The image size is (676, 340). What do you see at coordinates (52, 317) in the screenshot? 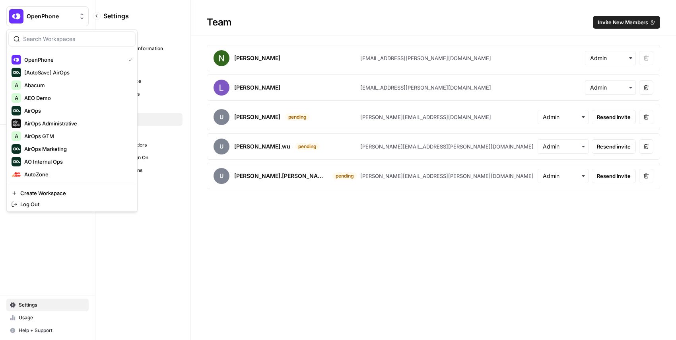
I see `span: Usage` at bounding box center [52, 317].